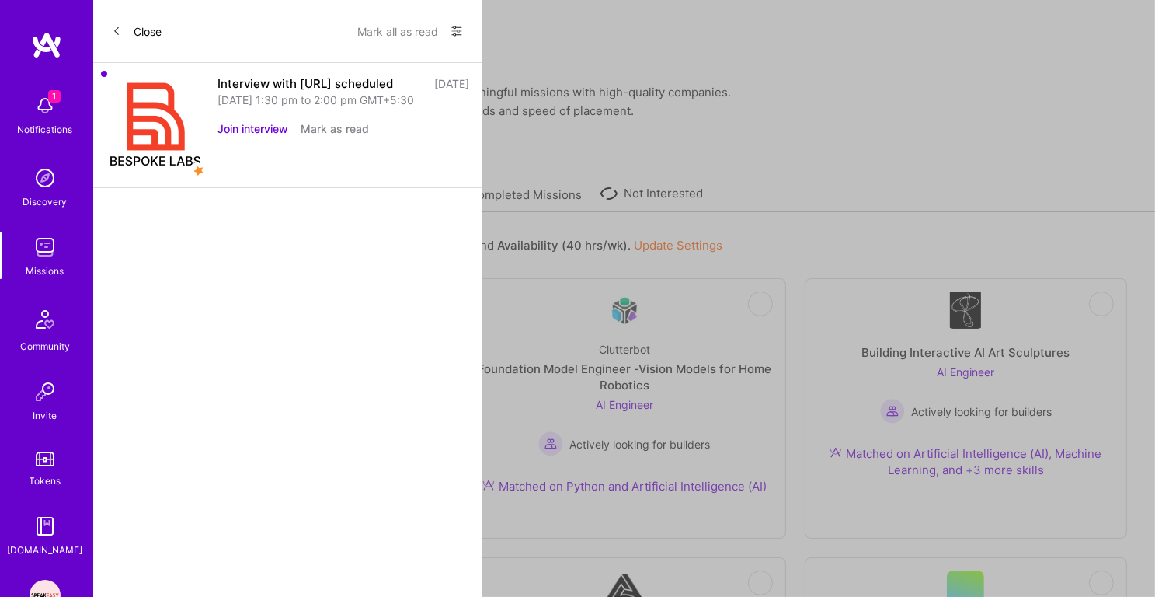  What do you see at coordinates (47, 45) in the screenshot?
I see `img: logo` at bounding box center [47, 45].